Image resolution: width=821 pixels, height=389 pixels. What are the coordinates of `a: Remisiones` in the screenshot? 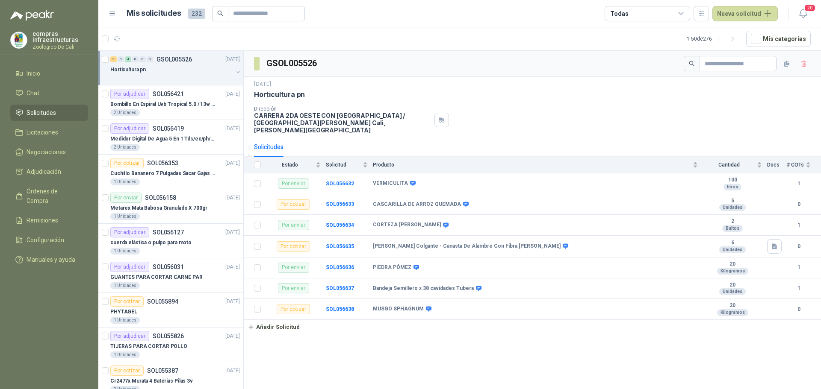 It's located at (49, 221).